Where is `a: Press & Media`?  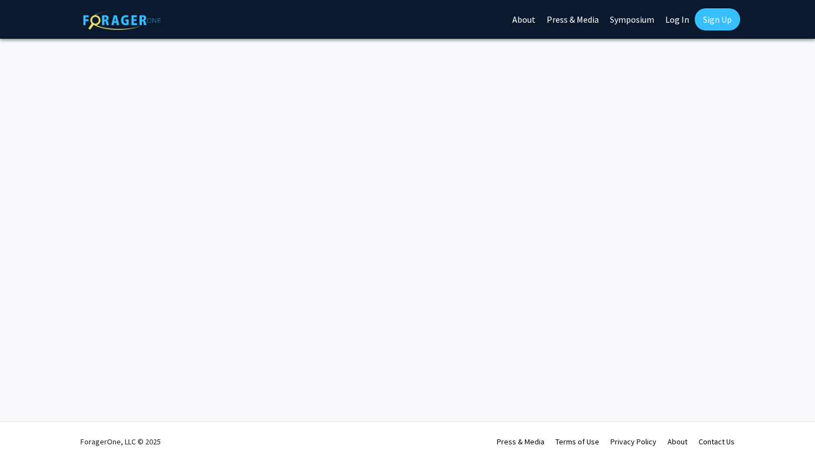
a: Press & Media is located at coordinates (521, 442).